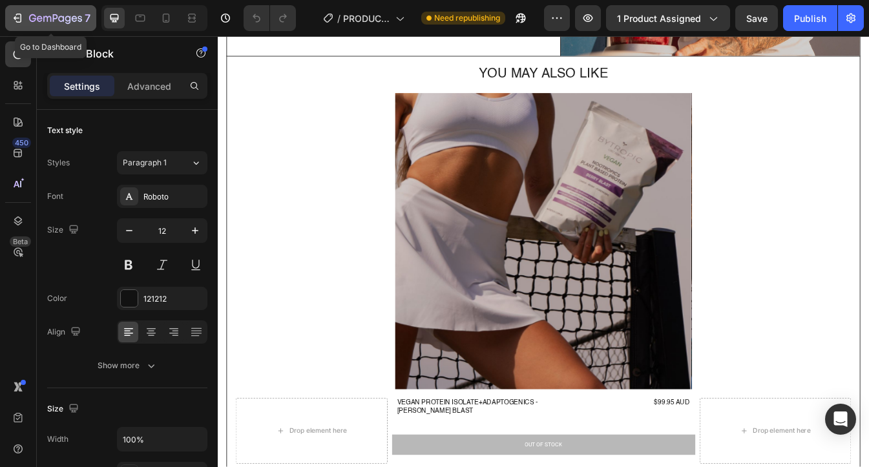 The width and height of the screenshot is (869, 467). I want to click on div: $99.95 AUD, so click(505, 437).